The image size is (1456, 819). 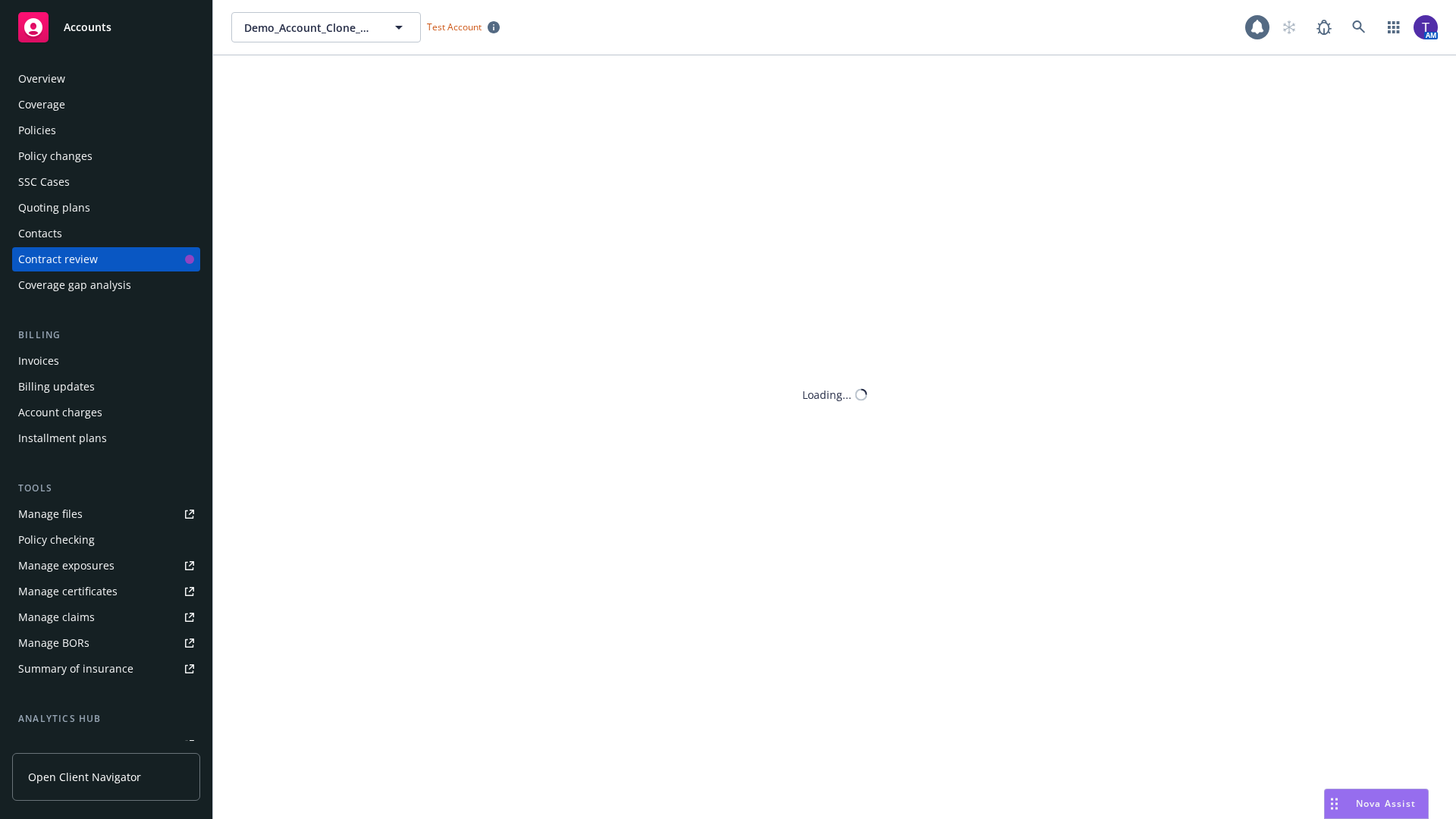 I want to click on div: Manage certificates, so click(x=67, y=591).